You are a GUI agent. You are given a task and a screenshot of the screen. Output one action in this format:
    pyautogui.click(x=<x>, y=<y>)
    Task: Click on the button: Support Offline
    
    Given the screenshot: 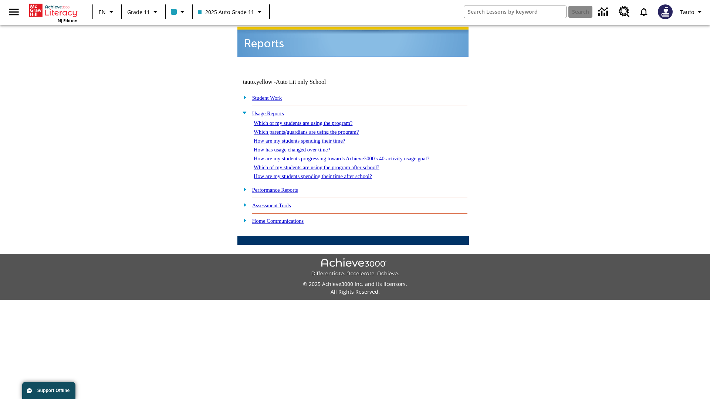 What is the action you would take?
    pyautogui.click(x=49, y=391)
    